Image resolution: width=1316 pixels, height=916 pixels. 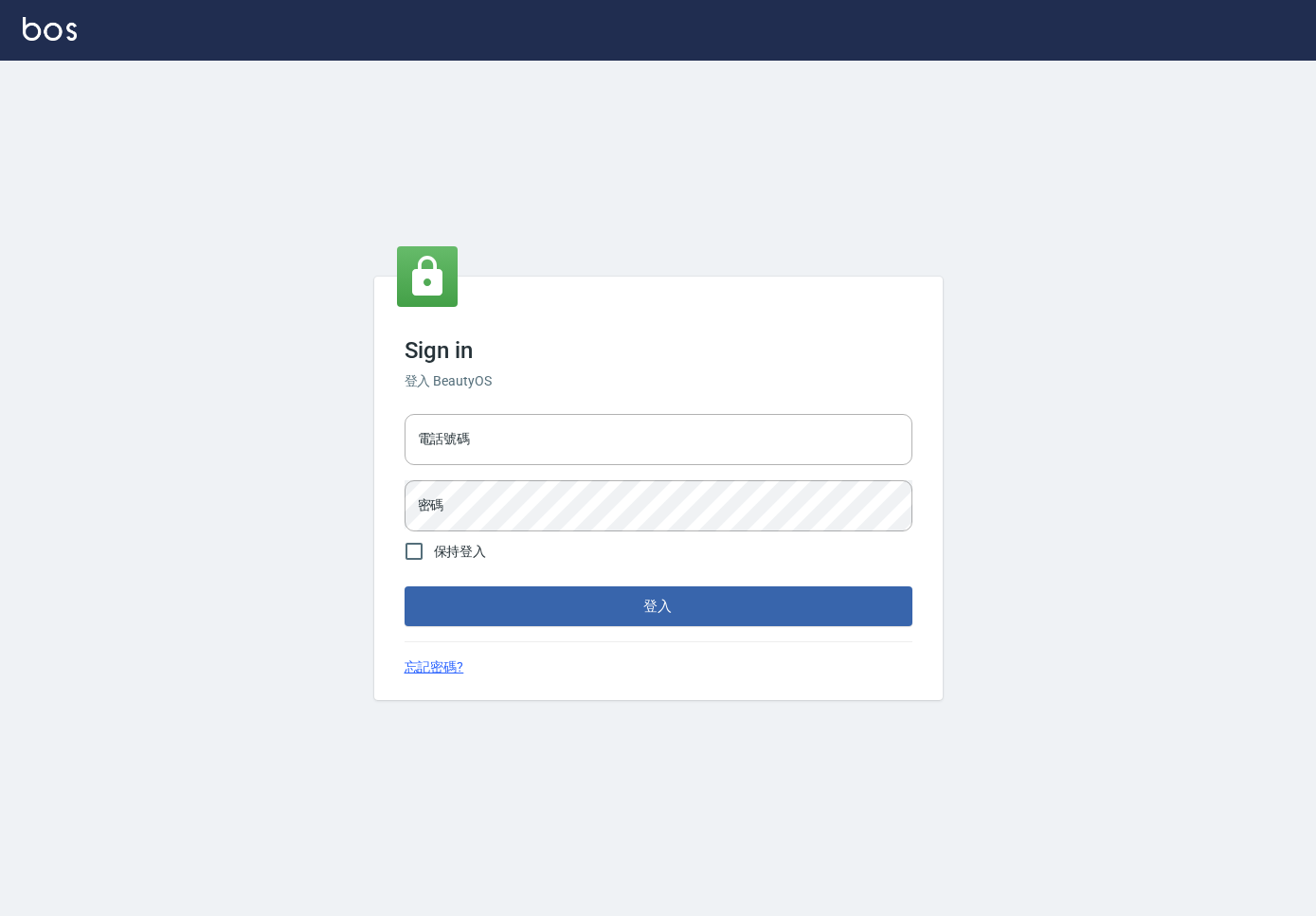 What do you see at coordinates (434, 667) in the screenshot?
I see `a: 忘記密碼?` at bounding box center [434, 667].